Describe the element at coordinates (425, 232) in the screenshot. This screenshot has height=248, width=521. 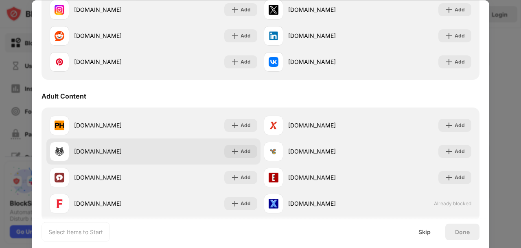
I see `div: Skip` at that location.